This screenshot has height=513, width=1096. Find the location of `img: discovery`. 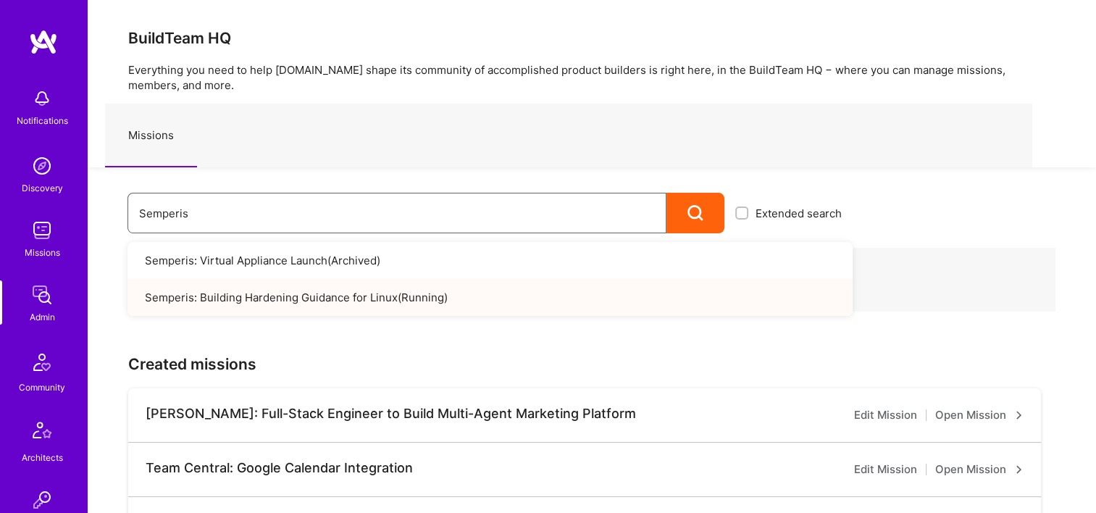

img: discovery is located at coordinates (42, 166).